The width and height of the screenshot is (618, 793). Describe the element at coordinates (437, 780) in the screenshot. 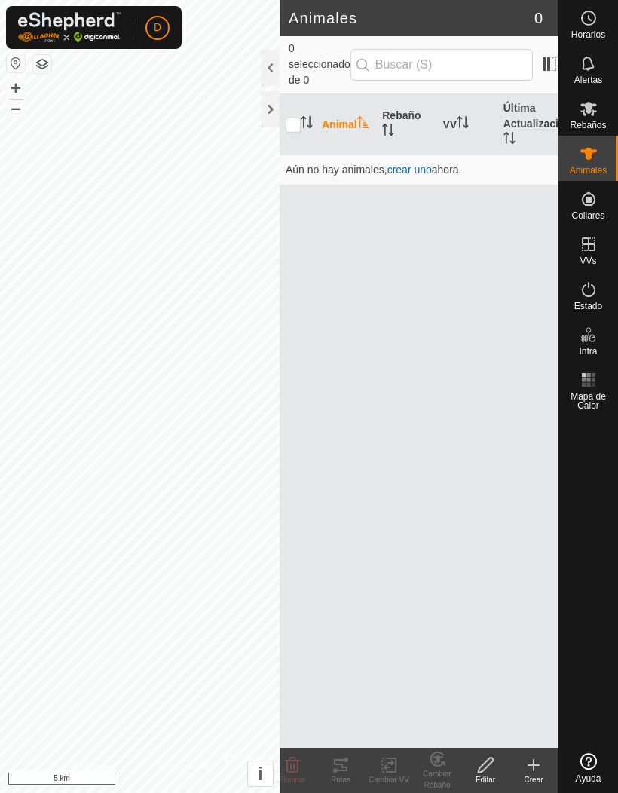

I see `div: Cambiar Rebaño` at that location.